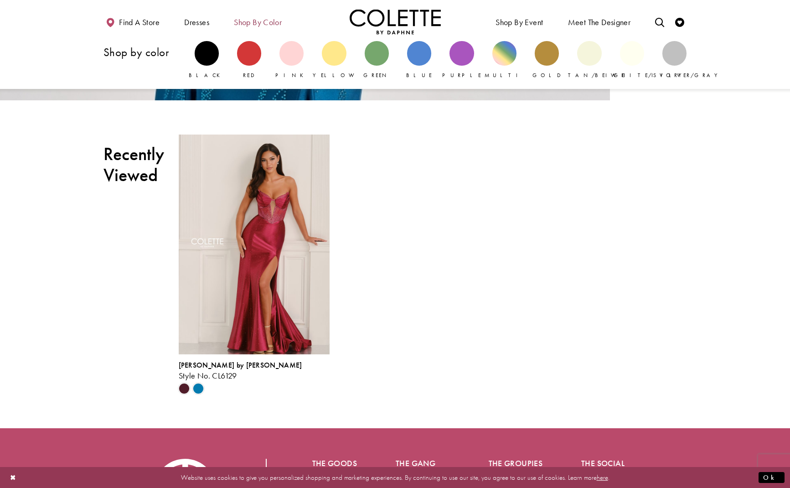 This screenshot has width=790, height=488. Describe the element at coordinates (596, 75) in the screenshot. I see `span: Tan/Beige` at that location.